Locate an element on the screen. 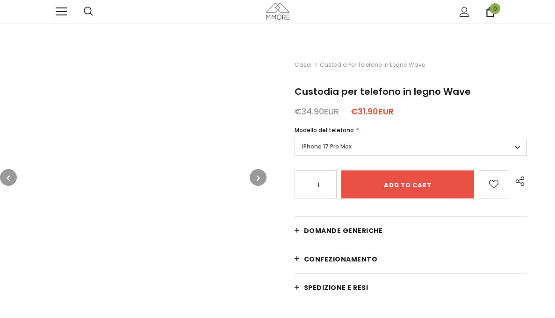 This screenshot has height=318, width=555. span: 0 is located at coordinates (494, 8).